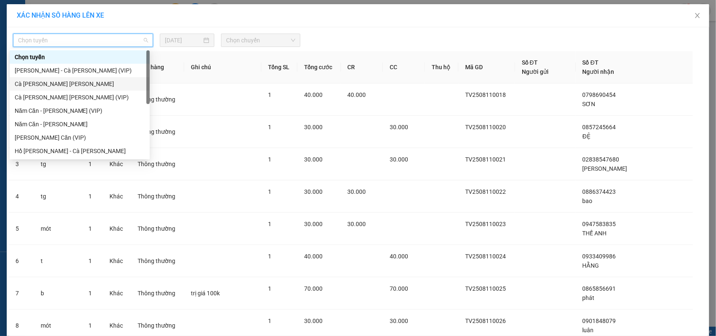 This screenshot has width=716, height=336. What do you see at coordinates (486, 256) in the screenshot?
I see `span: TV2508110024` at bounding box center [486, 256].